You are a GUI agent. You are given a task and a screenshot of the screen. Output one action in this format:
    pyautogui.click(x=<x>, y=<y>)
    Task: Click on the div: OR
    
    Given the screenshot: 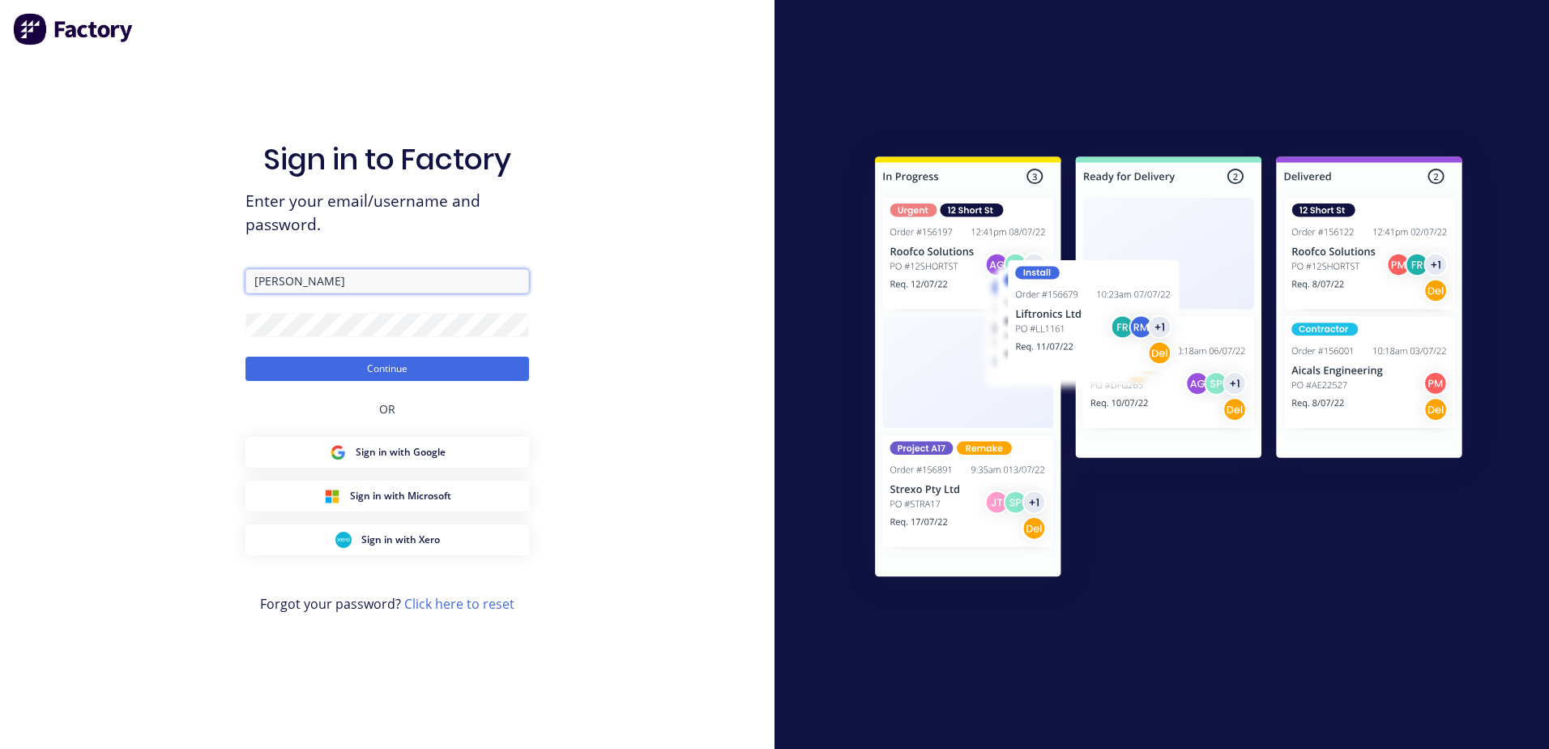 What is the action you would take?
    pyautogui.click(x=387, y=408)
    